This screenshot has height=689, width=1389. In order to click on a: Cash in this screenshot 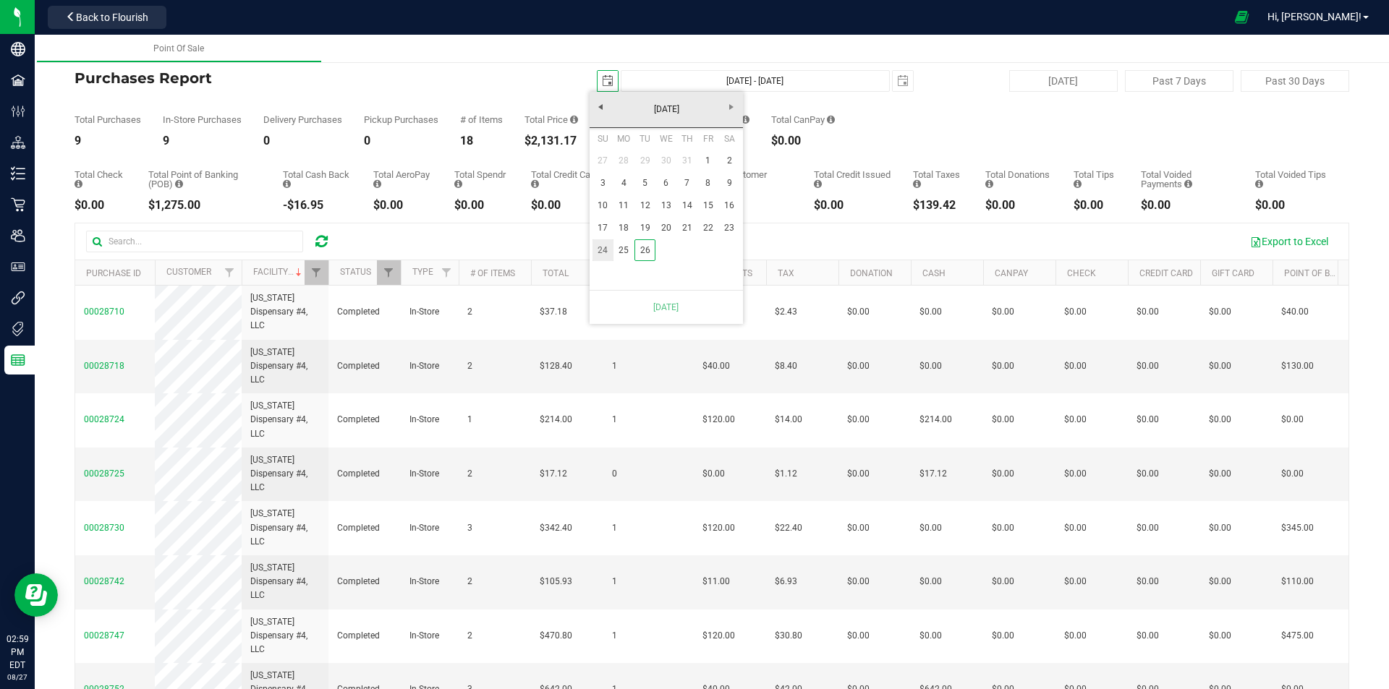, I will do `click(934, 273)`.